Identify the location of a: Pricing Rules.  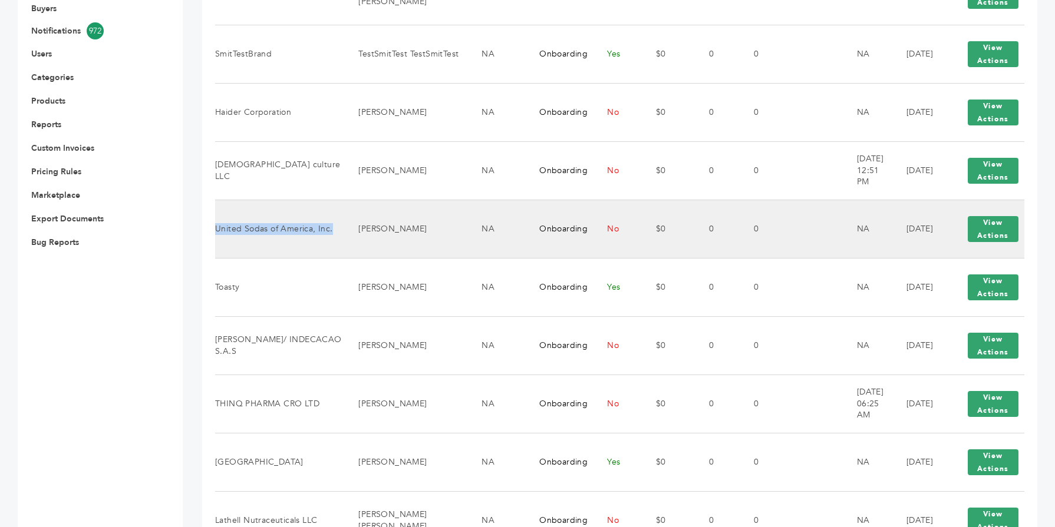
(56, 171).